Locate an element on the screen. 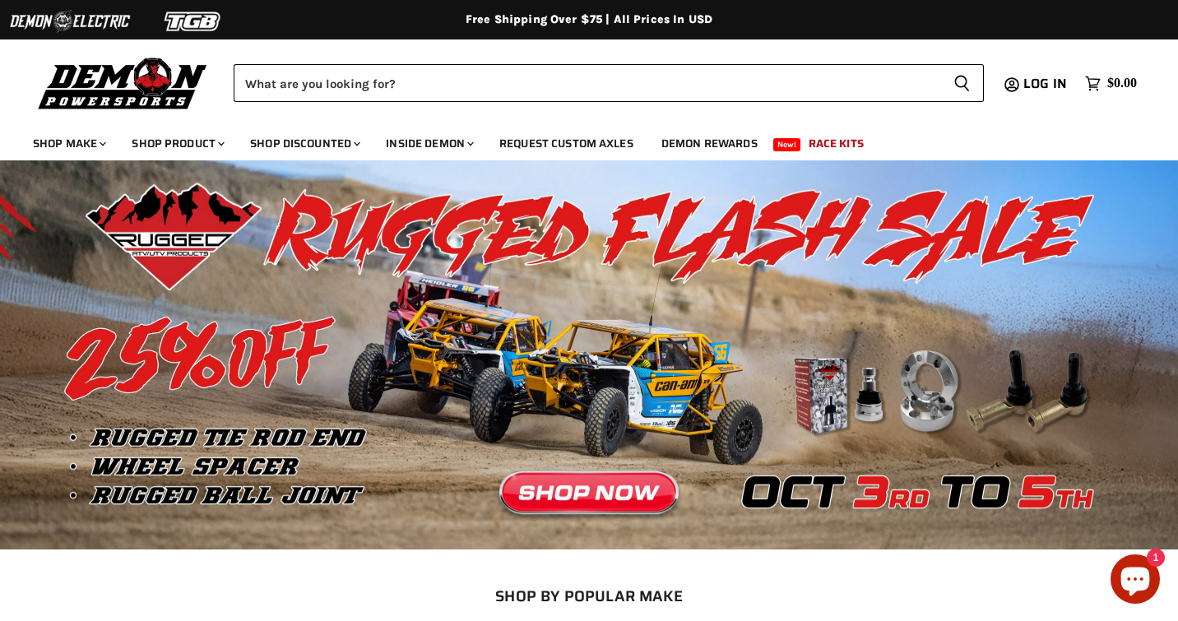 The width and height of the screenshot is (1178, 621). ul: Main menu is located at coordinates (577, 140).